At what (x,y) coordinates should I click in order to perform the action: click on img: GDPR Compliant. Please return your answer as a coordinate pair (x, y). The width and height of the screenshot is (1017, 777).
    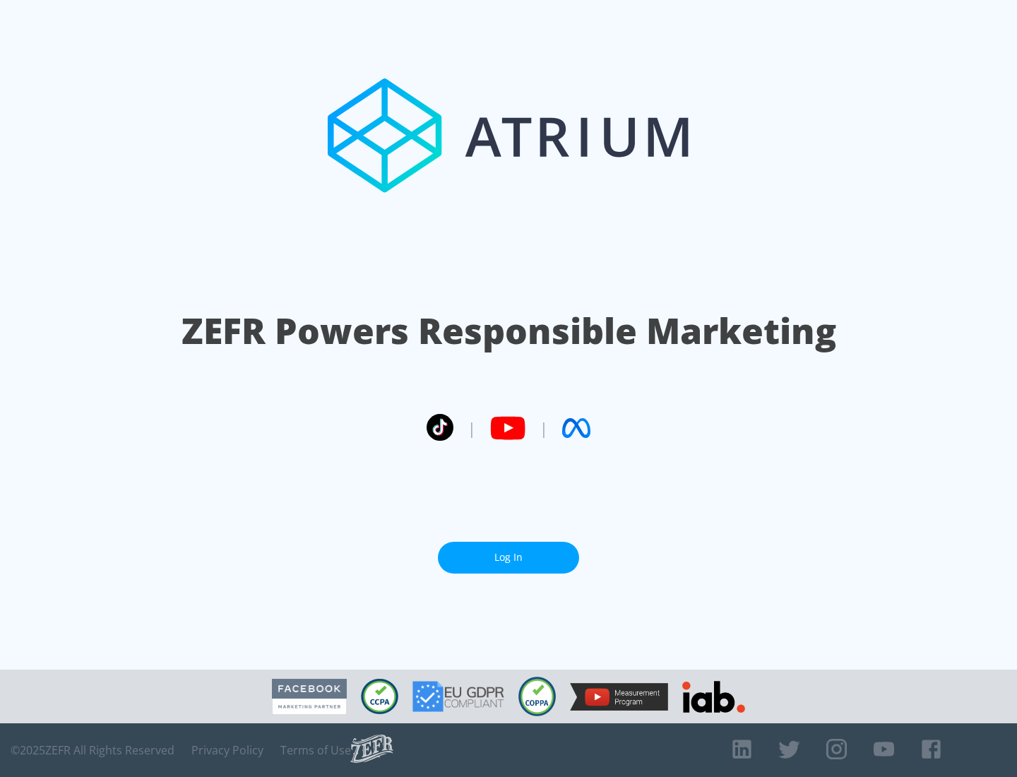
    Looking at the image, I should click on (458, 696).